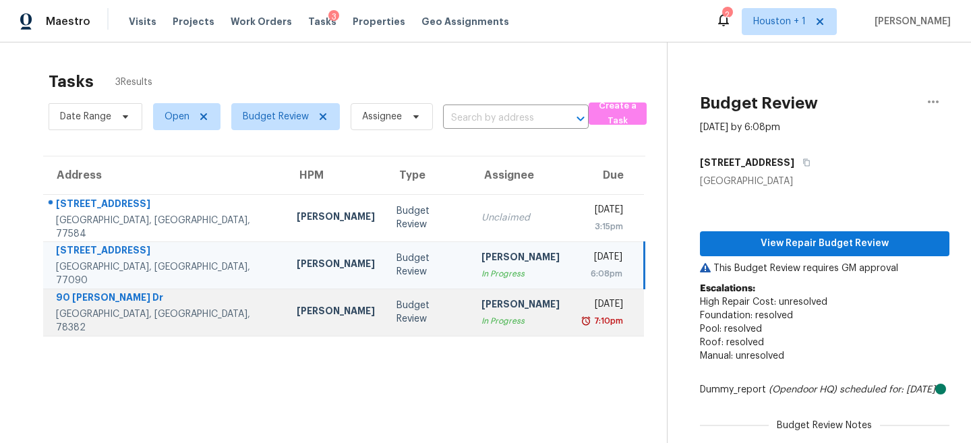 The height and width of the screenshot is (443, 971). What do you see at coordinates (727, 15) in the screenshot?
I see `div: 2` at bounding box center [727, 15].